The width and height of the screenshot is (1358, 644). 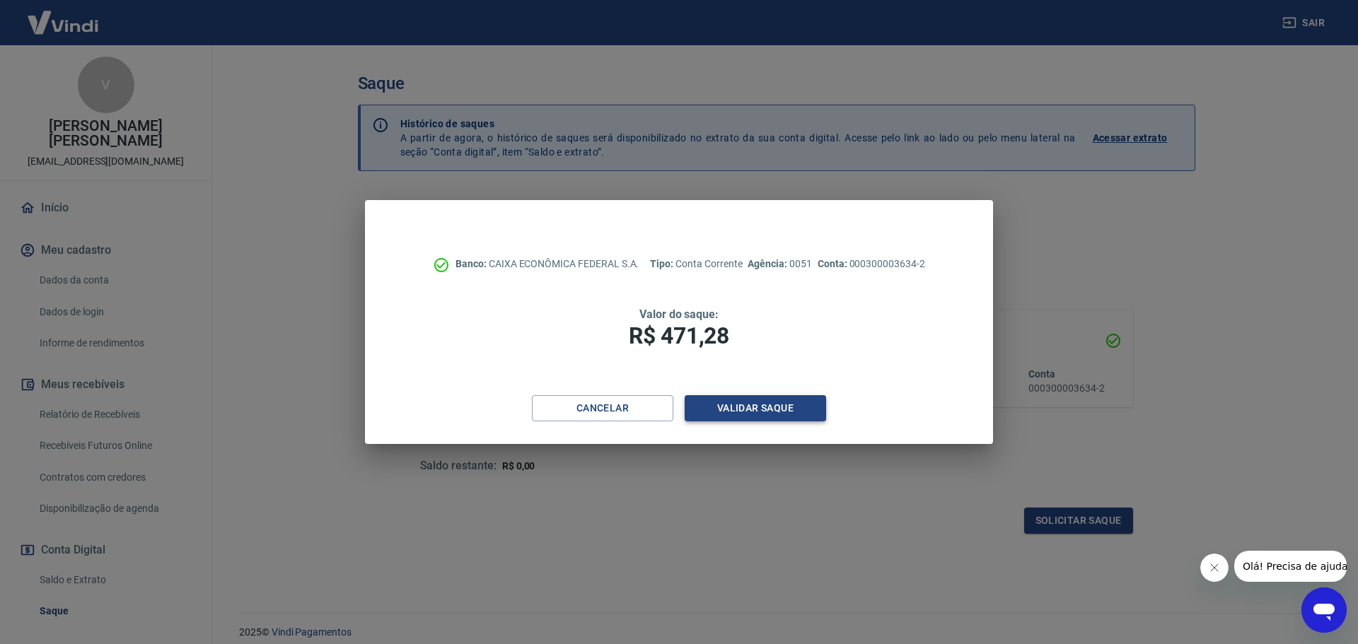 I want to click on p: 0051, so click(x=780, y=264).